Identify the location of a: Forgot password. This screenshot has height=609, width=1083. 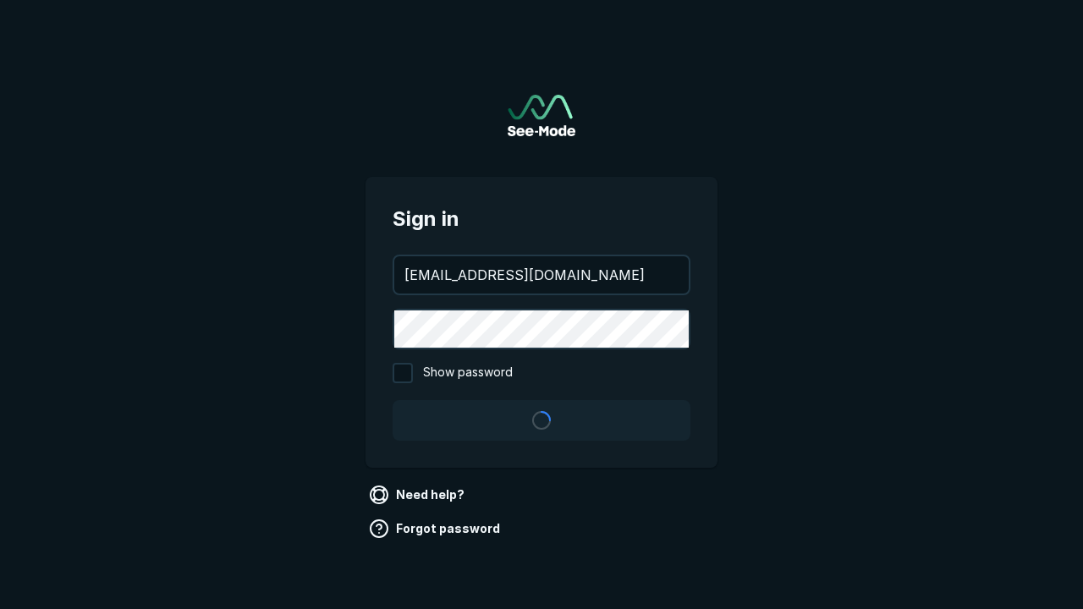
(436, 529).